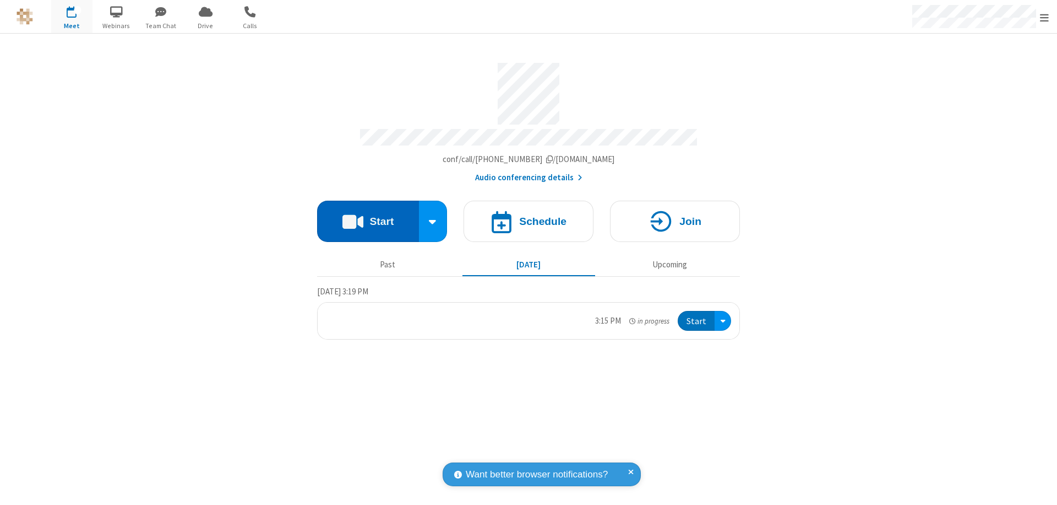  I want to click on span: Drive, so click(205, 26).